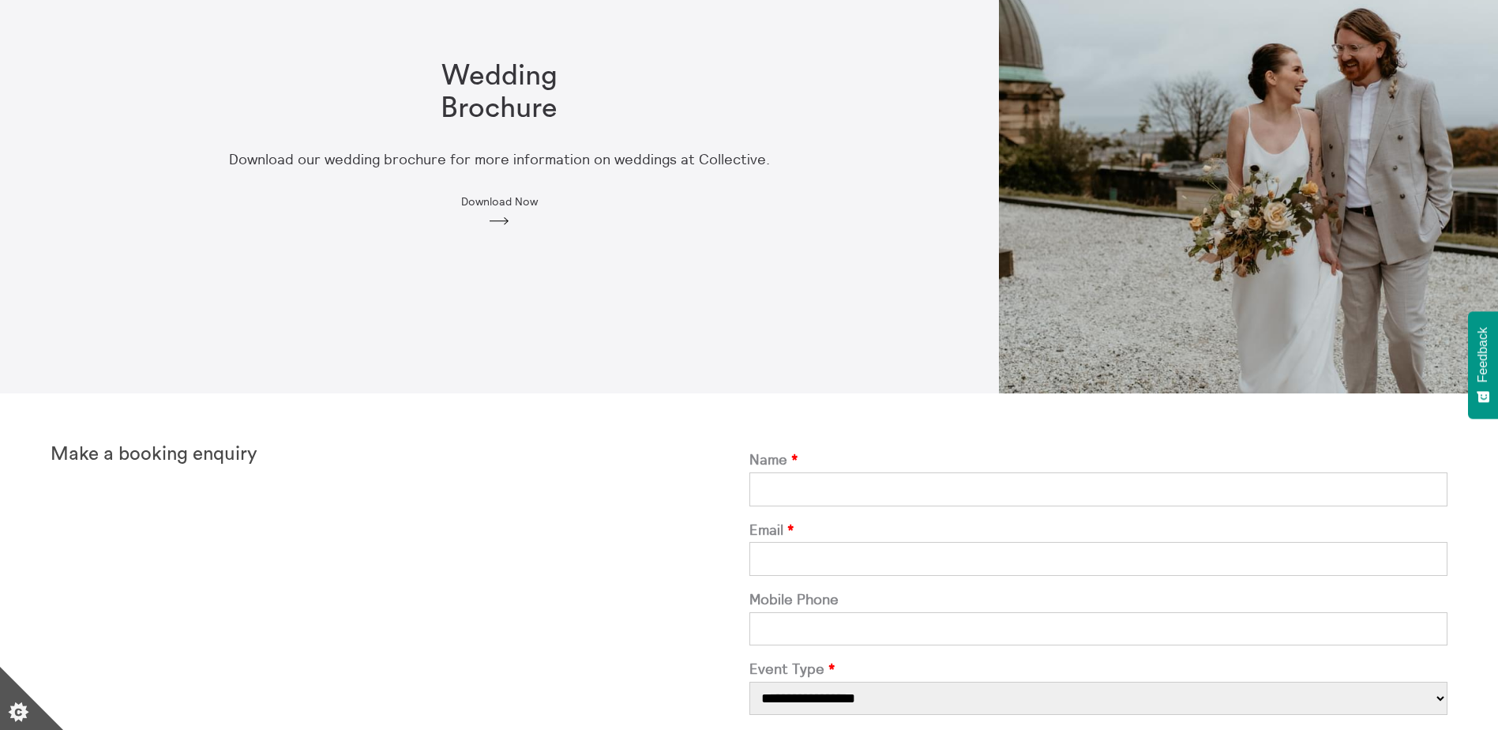 This screenshot has width=1498, height=730. Describe the element at coordinates (1483, 355) in the screenshot. I see `span: Feedback` at that location.